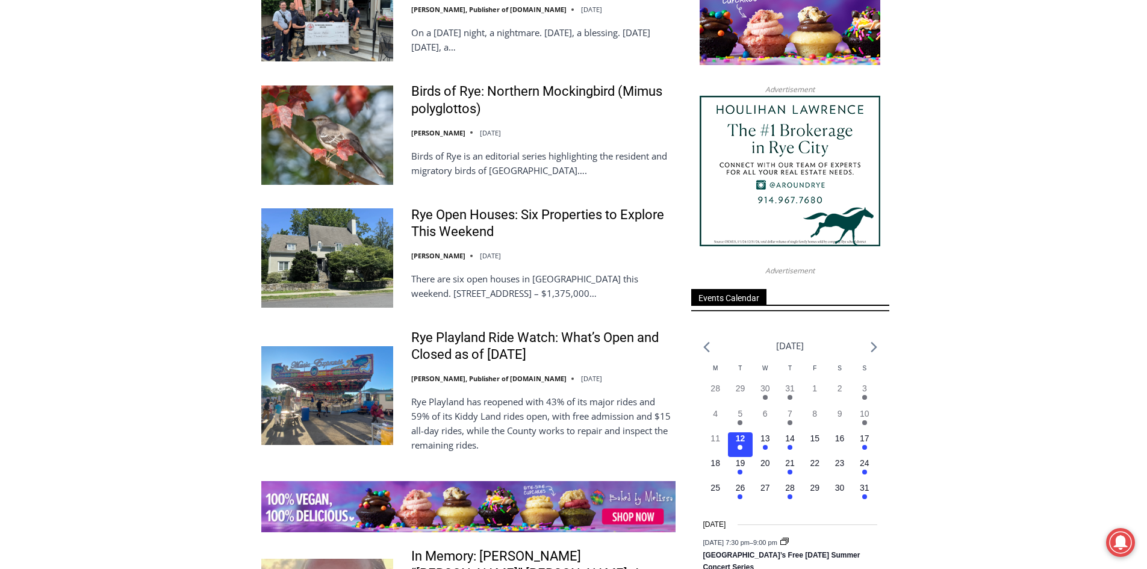 The height and width of the screenshot is (569, 1147). Describe the element at coordinates (740, 494) in the screenshot. I see `button: 26 Has events` at that location.